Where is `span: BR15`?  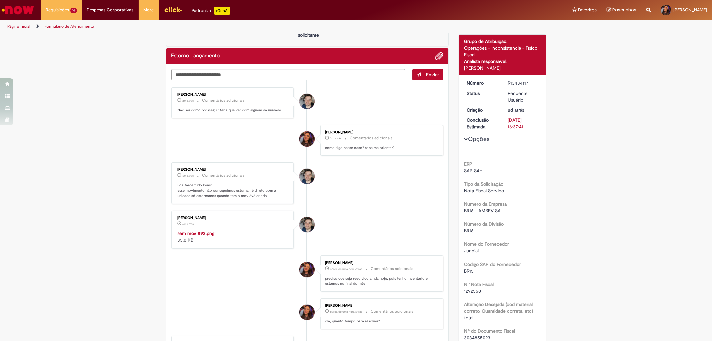 span: BR15 is located at coordinates (469, 271).